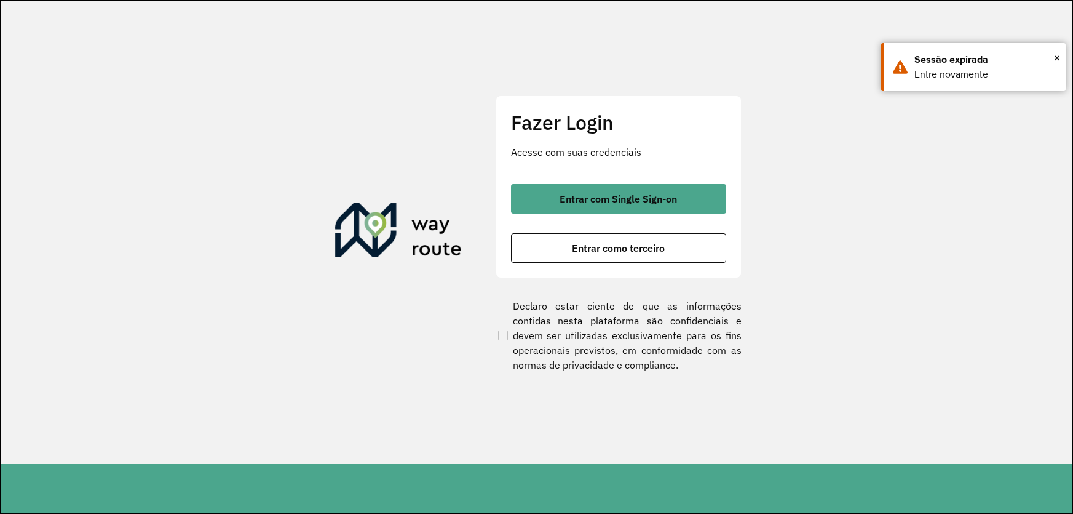 This screenshot has width=1073, height=514. Describe the element at coordinates (619, 122) in the screenshot. I see `h2: Fazer Login` at that location.